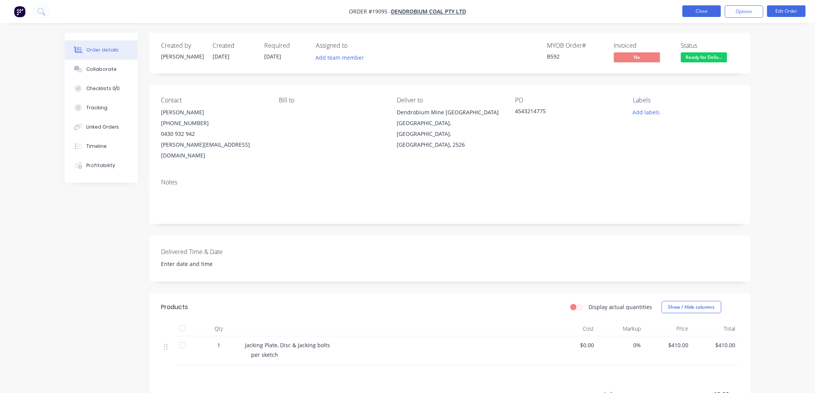 Image resolution: width=815 pixels, height=393 pixels. I want to click on div: Total, so click(715, 329).